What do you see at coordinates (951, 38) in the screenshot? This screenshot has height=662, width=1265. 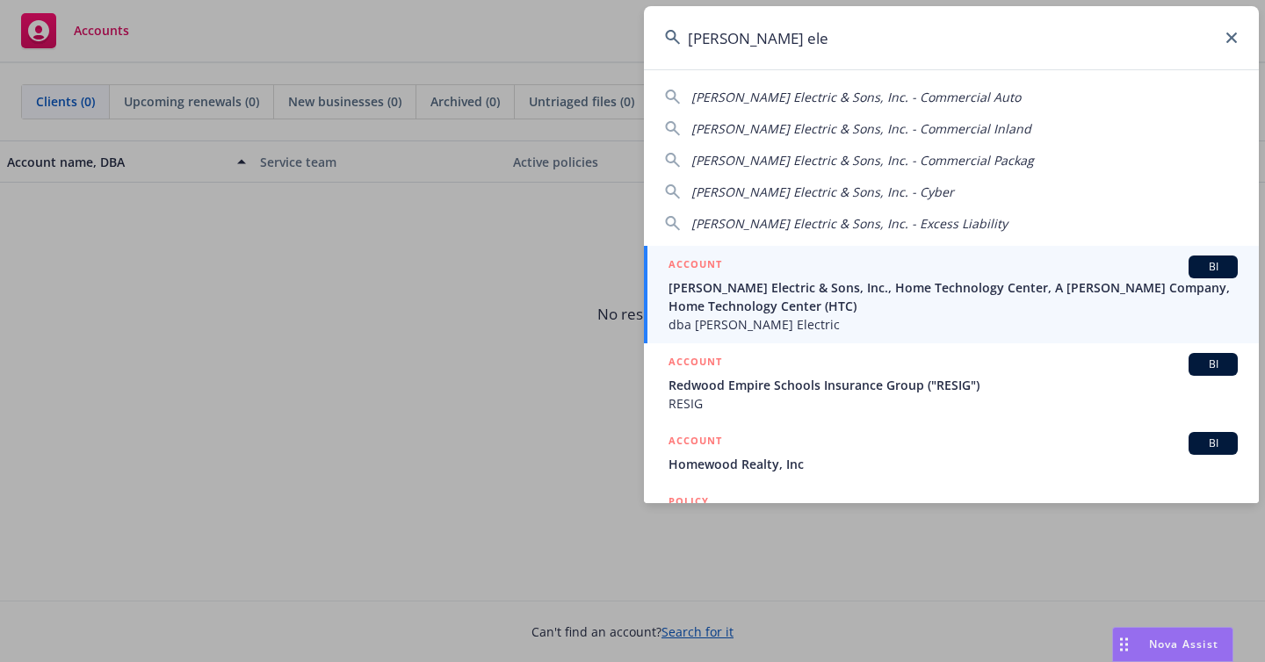 I see `input: Search...` at bounding box center [951, 38].